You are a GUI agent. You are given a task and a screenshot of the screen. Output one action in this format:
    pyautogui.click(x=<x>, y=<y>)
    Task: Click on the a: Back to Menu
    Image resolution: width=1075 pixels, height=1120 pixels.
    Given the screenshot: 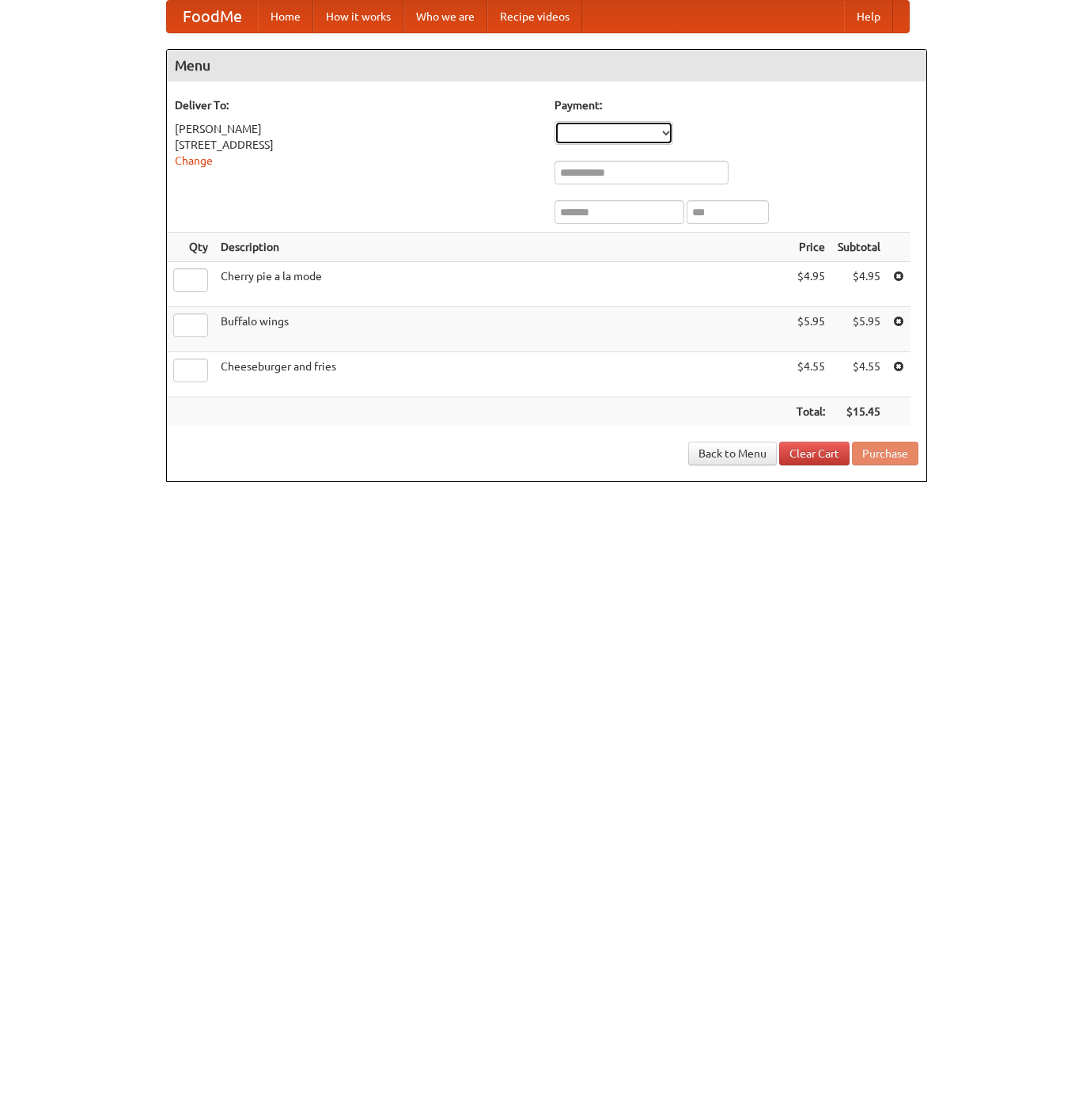 What is the action you would take?
    pyautogui.click(x=733, y=454)
    